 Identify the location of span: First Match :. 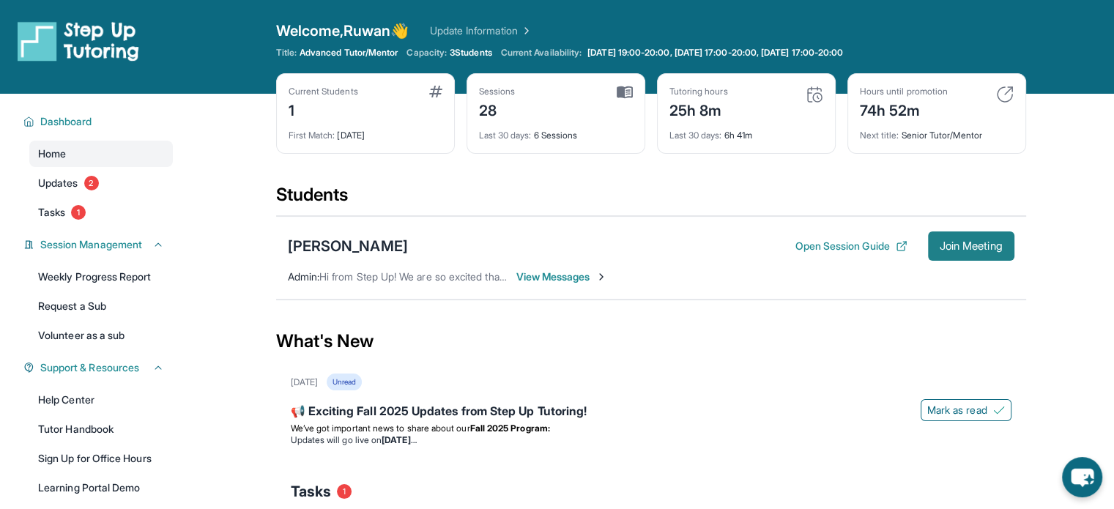
(312, 135).